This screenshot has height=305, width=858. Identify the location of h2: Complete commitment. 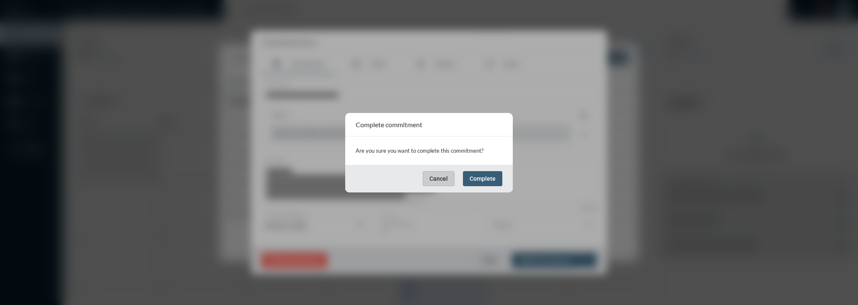
(389, 124).